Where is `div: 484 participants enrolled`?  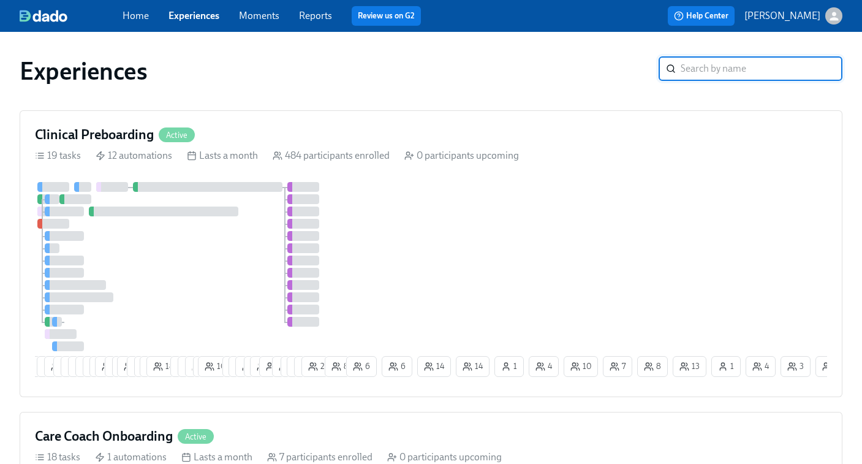
div: 484 participants enrolled is located at coordinates (331, 156).